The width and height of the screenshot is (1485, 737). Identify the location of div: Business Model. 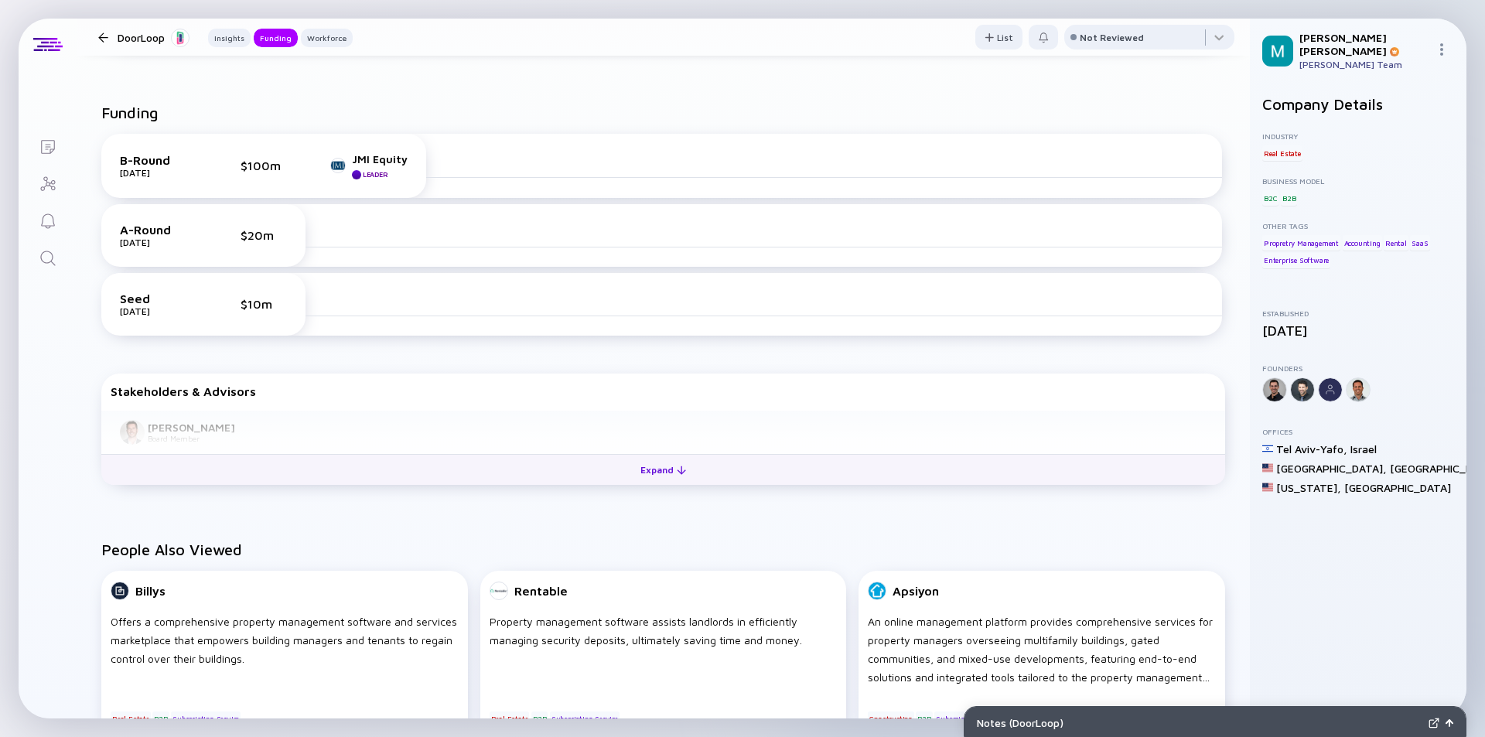
(1358, 181).